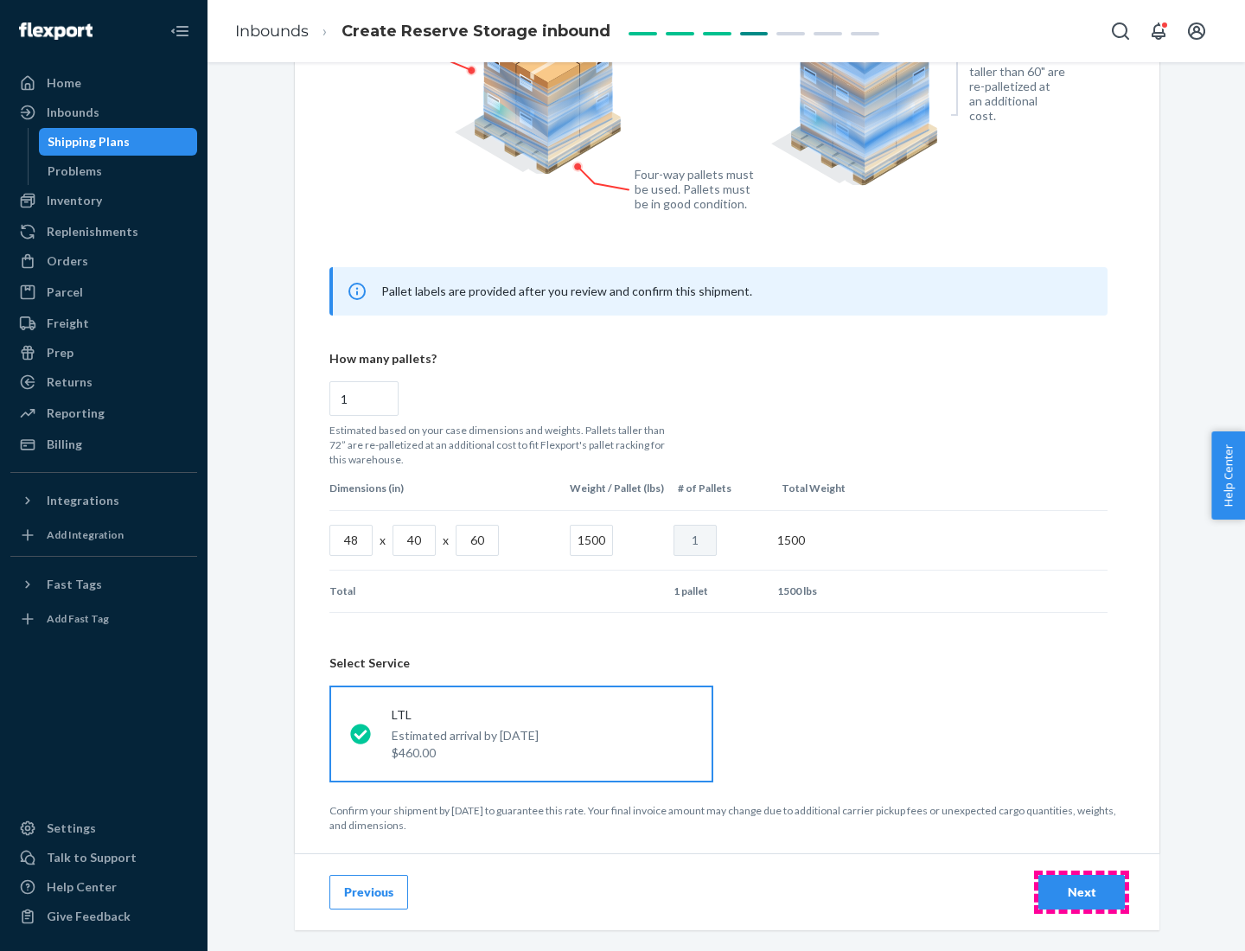 Image resolution: width=1245 pixels, height=951 pixels. I want to click on div: Home, so click(64, 83).